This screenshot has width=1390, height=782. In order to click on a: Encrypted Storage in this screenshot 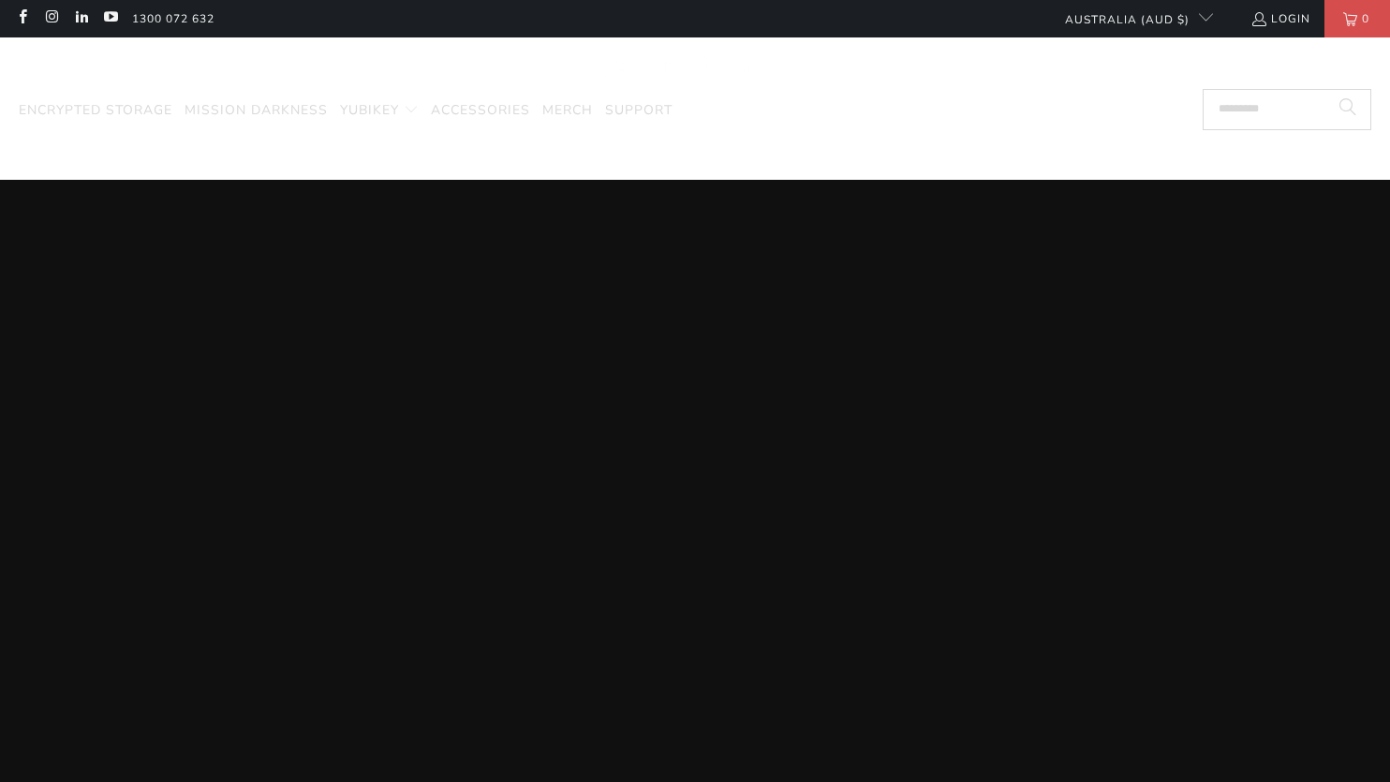, I will do `click(96, 110)`.